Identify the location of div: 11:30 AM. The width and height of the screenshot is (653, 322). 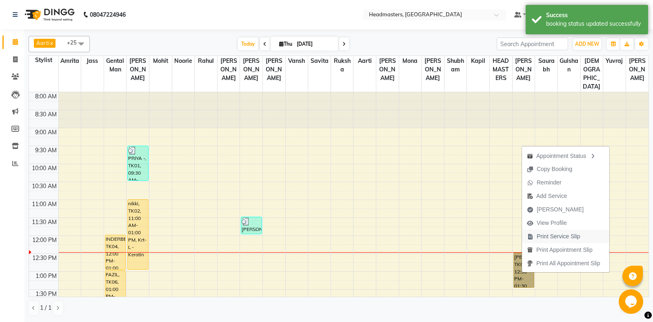
(44, 222).